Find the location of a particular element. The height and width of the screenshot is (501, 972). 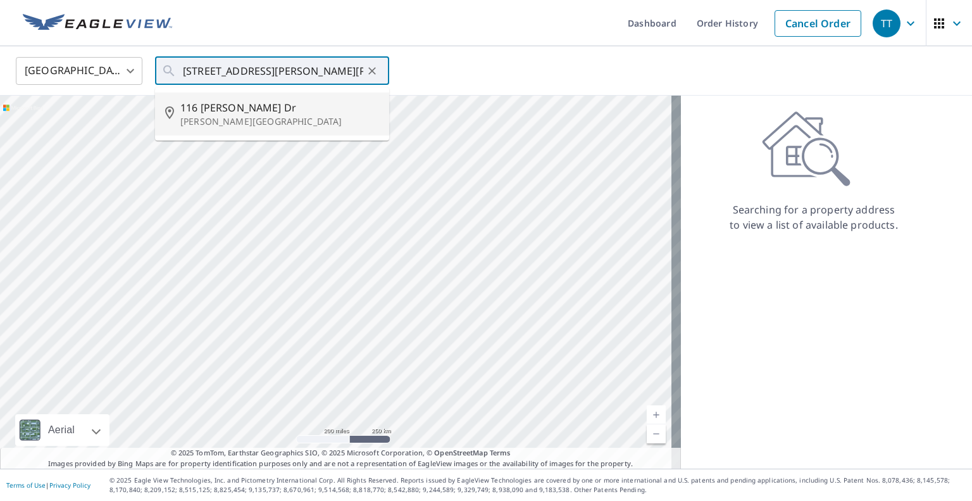

span: © 2025 TomTom, Earthstar Geographics SIO, © 2025 Microsoft Corporation, © is located at coordinates (341, 453).